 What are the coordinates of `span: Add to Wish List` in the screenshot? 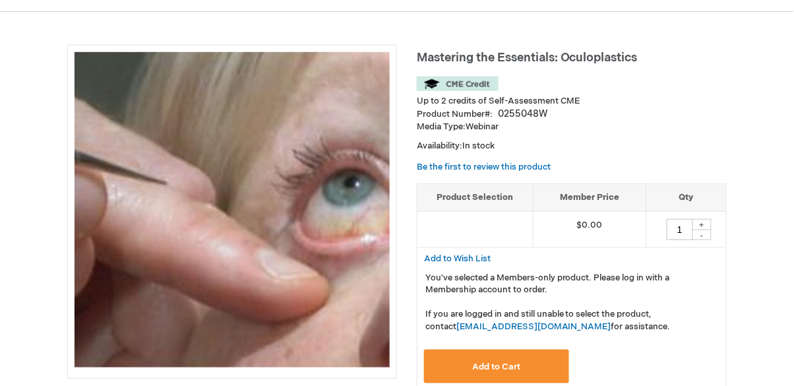 It's located at (457, 259).